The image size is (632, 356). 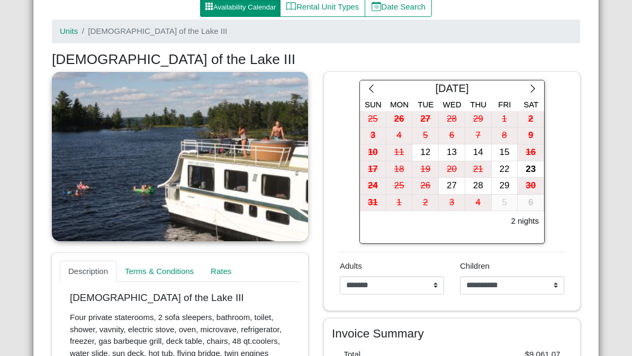 I want to click on div: 31, so click(x=373, y=203).